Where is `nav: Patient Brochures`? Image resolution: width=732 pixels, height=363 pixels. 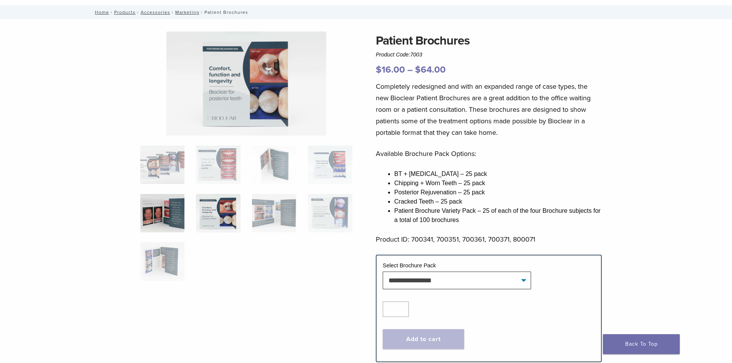
nav: Patient Brochures is located at coordinates (366, 12).